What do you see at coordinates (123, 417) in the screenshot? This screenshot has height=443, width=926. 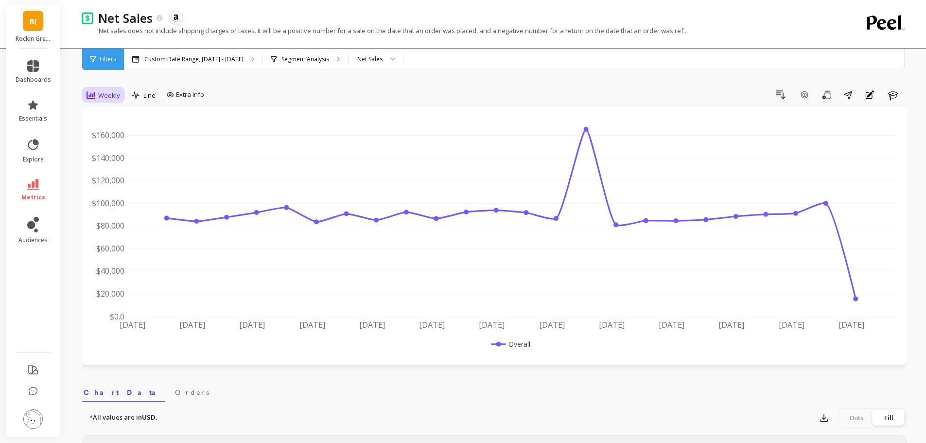 I see `p: *All values are in` at bounding box center [123, 417].